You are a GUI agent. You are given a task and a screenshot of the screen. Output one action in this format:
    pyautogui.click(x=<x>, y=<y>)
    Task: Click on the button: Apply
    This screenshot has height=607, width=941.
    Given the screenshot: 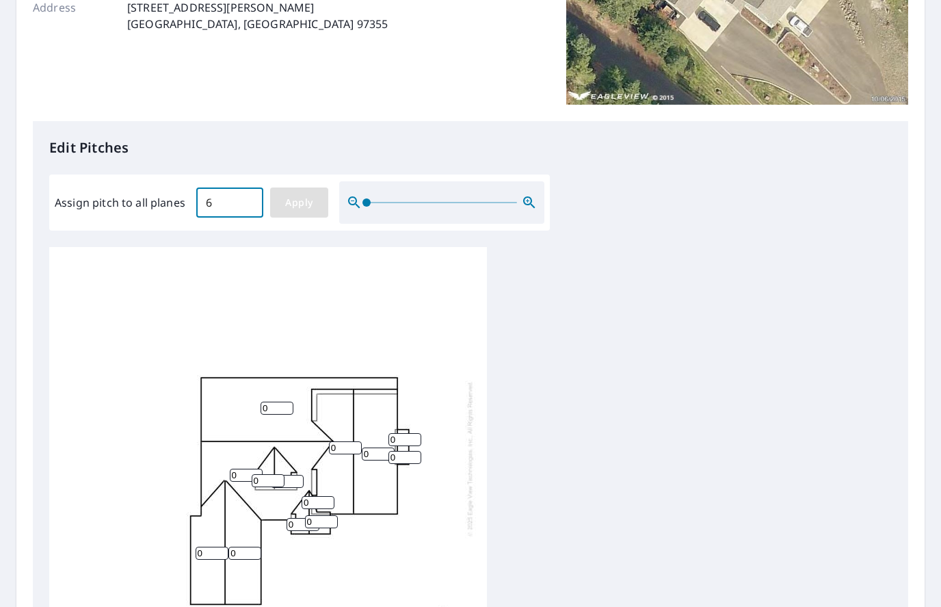 What is the action you would take?
    pyautogui.click(x=299, y=202)
    